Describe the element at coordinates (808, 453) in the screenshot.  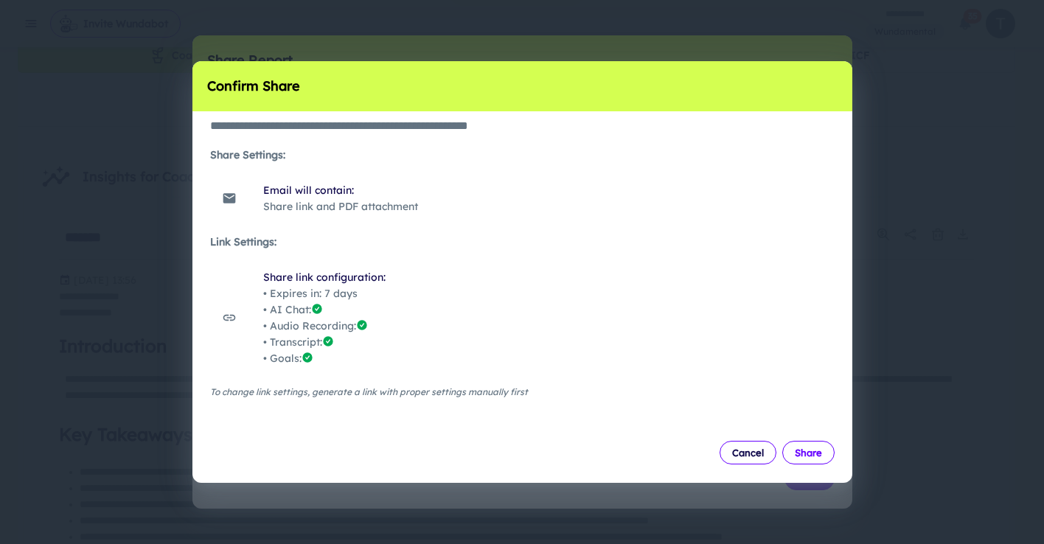
I see `button: Share` at that location.